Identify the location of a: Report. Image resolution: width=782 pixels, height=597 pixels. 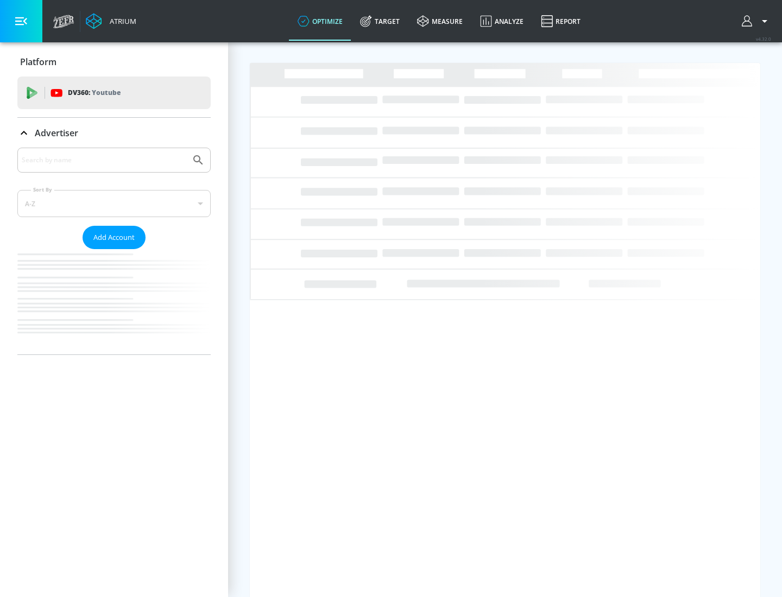
(560, 21).